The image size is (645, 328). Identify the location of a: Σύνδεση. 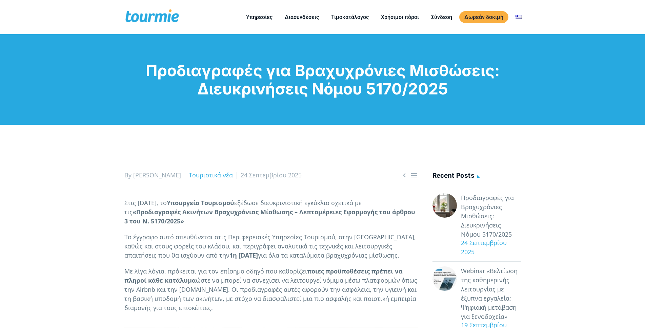
(442, 17).